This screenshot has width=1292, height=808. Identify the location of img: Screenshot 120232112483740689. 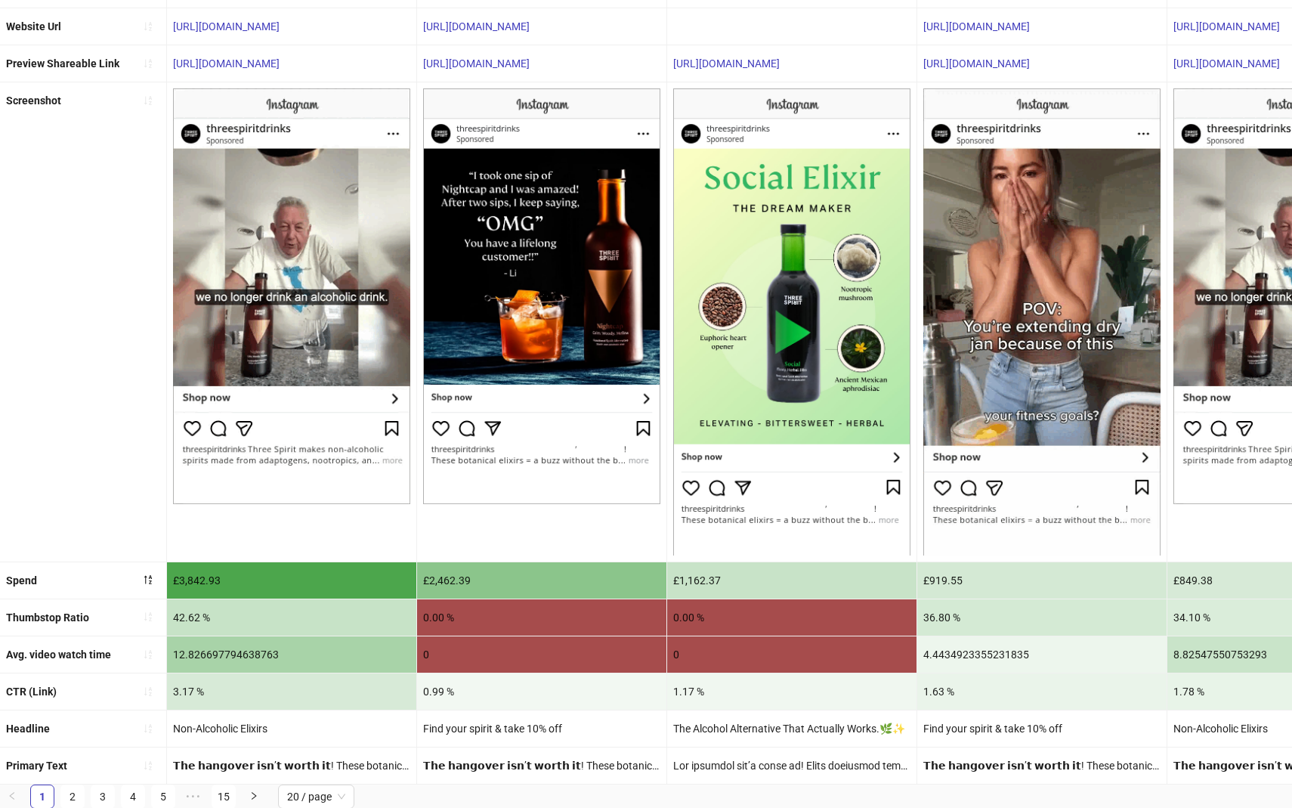
(292, 296).